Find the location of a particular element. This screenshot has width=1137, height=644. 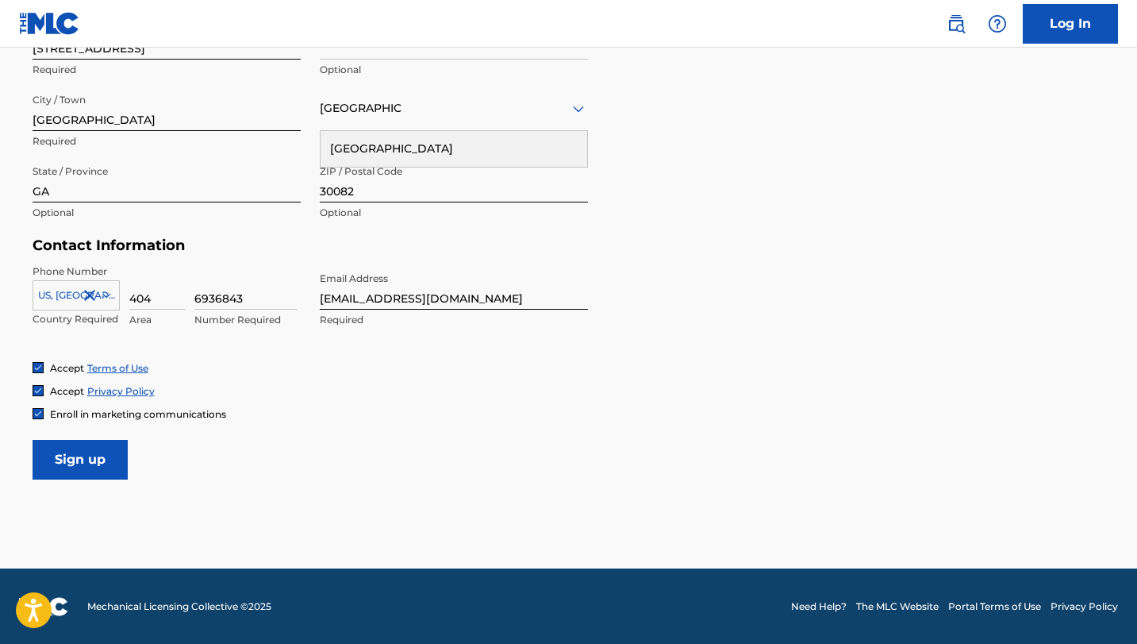

a: Portal Terms of Use is located at coordinates (994, 606).